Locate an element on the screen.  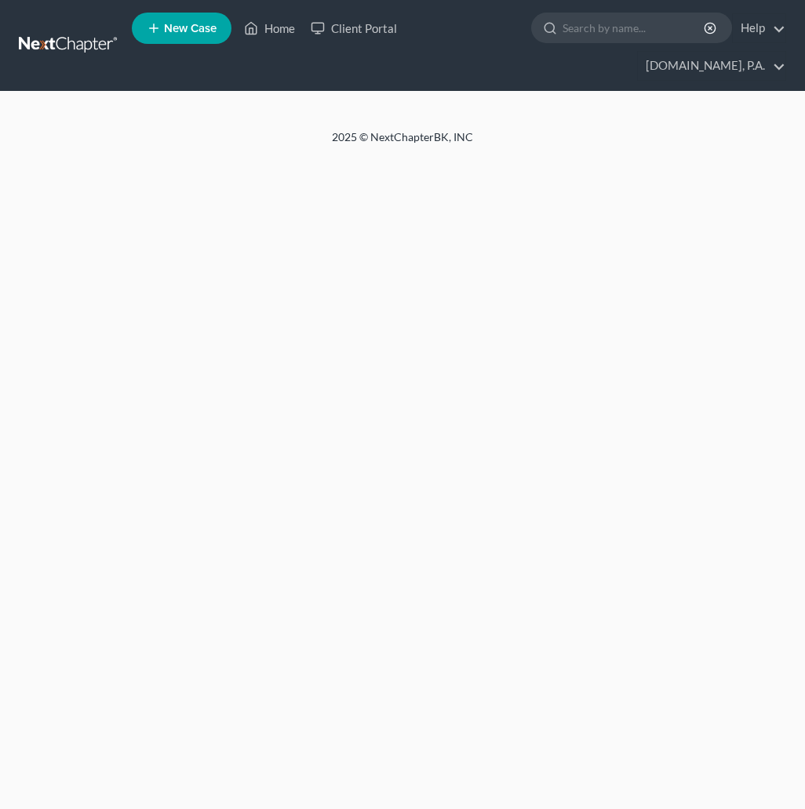
a: Help is located at coordinates (758, 28).